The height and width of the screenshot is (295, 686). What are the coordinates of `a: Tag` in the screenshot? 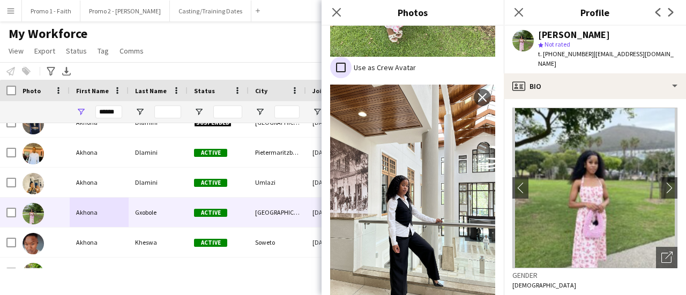 It's located at (103, 51).